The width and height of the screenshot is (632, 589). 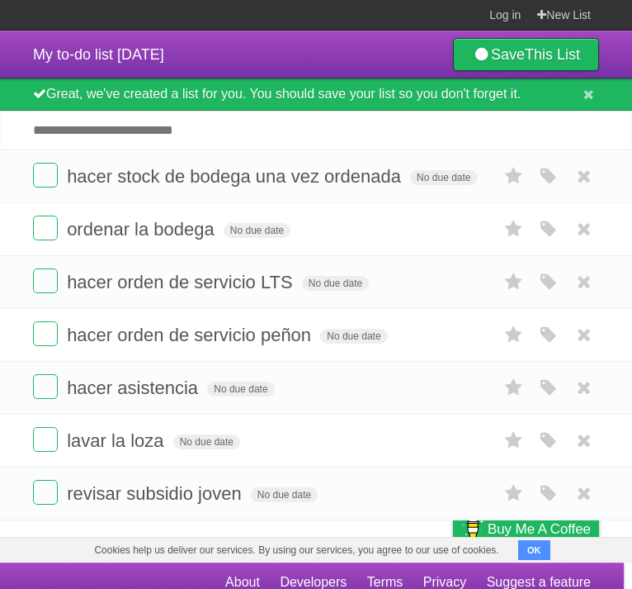 I want to click on a: SaveThis List, so click(x=526, y=54).